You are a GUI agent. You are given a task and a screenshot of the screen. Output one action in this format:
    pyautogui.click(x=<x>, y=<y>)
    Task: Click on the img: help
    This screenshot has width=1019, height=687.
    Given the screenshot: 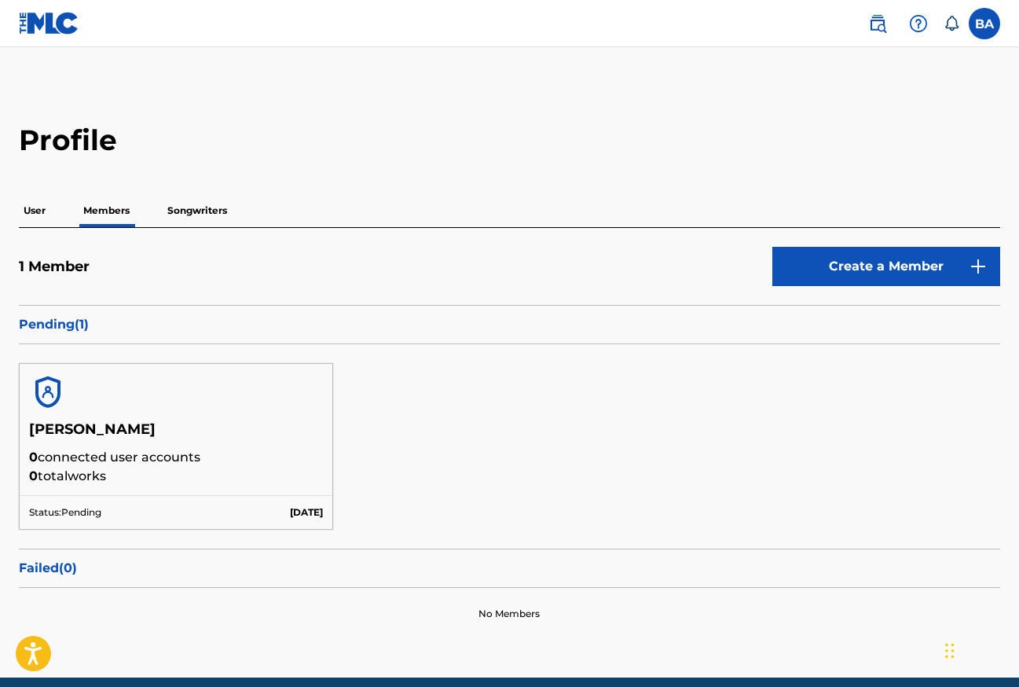 What is the action you would take?
    pyautogui.click(x=918, y=24)
    